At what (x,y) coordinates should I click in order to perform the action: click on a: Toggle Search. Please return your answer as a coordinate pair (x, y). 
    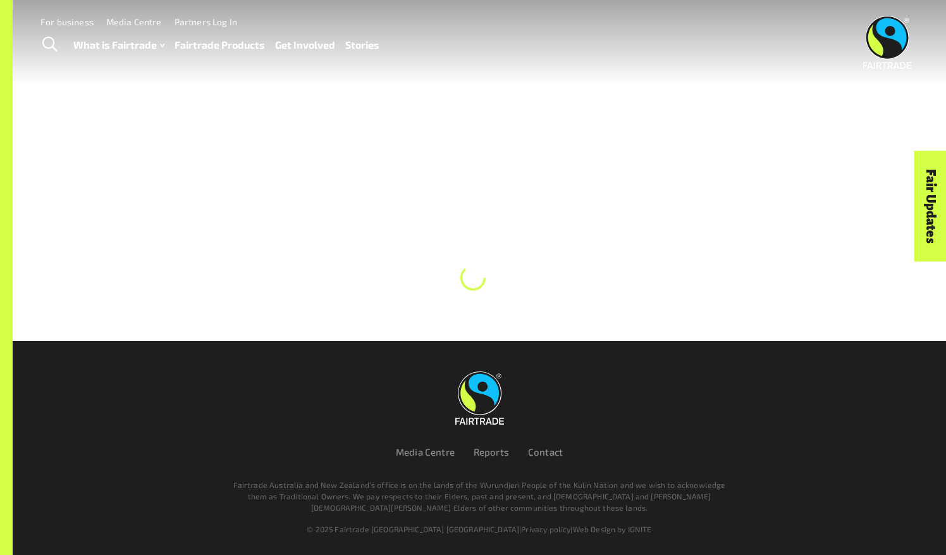
    Looking at the image, I should click on (49, 45).